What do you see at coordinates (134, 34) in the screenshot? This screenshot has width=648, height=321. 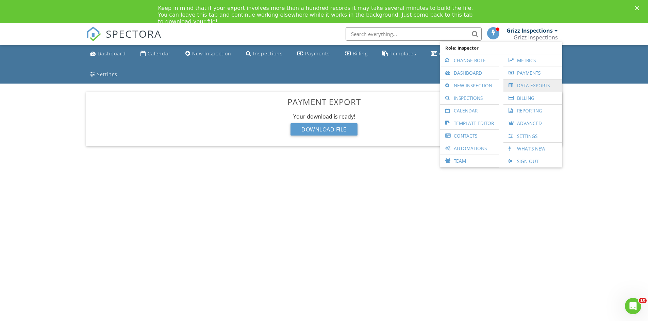 I see `span: SPECTORA` at bounding box center [134, 34].